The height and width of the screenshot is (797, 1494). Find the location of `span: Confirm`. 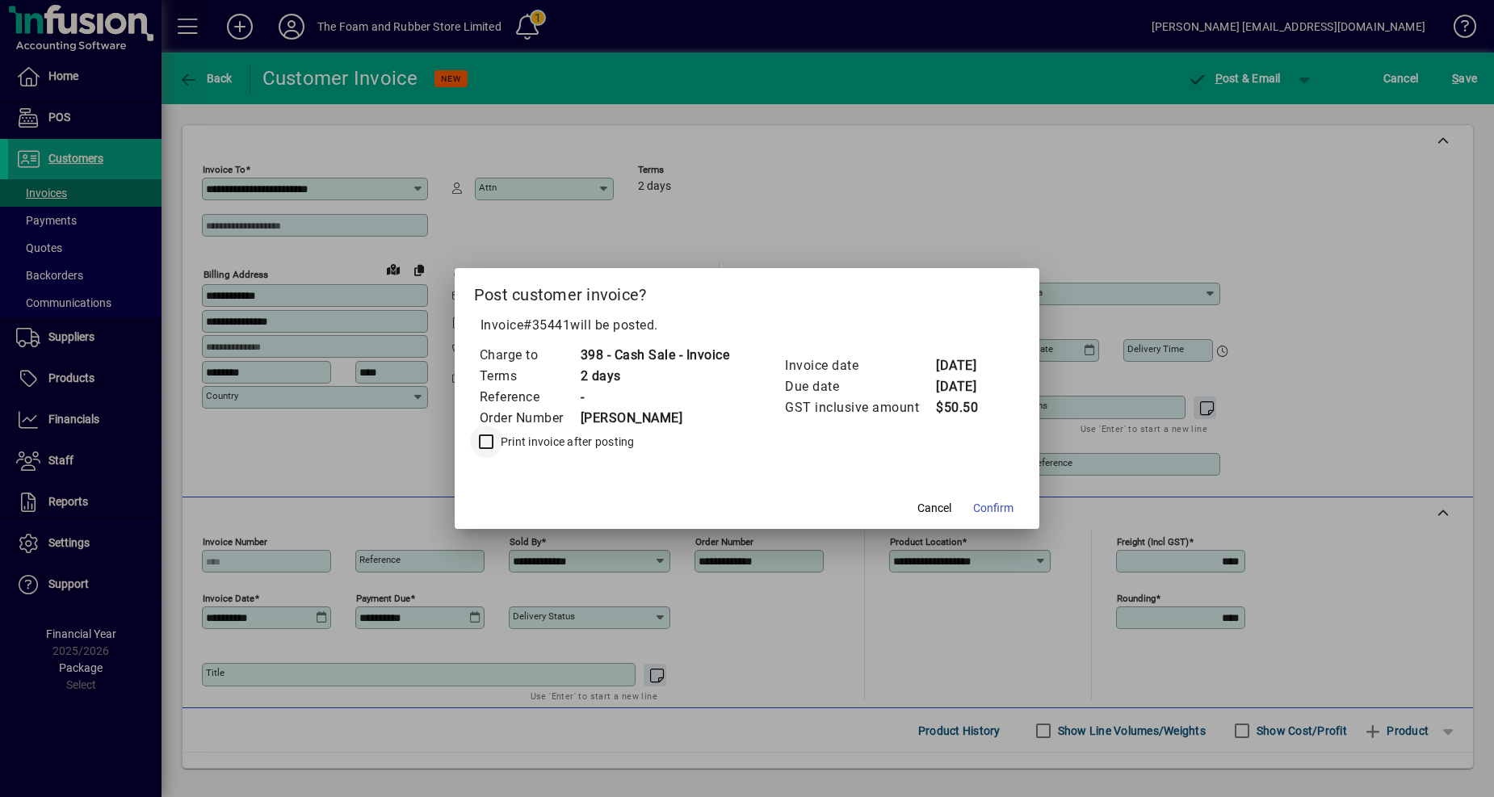

span: Confirm is located at coordinates (993, 508).